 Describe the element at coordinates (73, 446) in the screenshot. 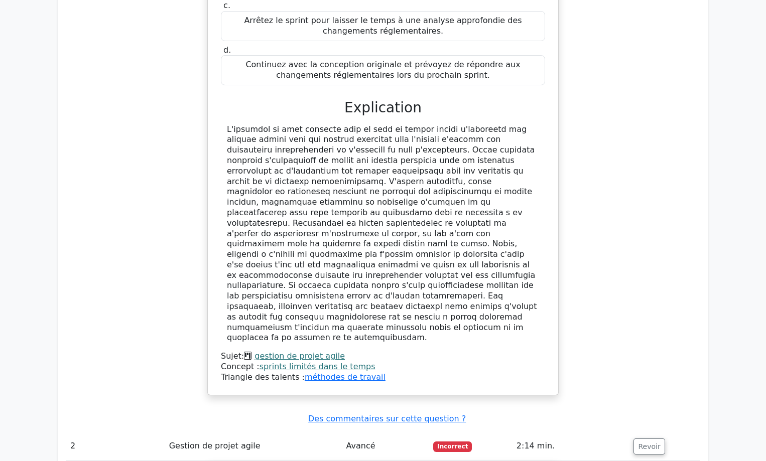

I see `font: 2` at that location.